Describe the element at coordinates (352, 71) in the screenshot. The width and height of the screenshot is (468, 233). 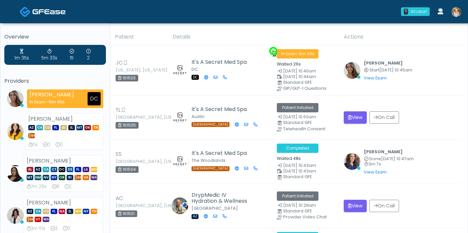
I see `img: Samantha Ly` at that location.